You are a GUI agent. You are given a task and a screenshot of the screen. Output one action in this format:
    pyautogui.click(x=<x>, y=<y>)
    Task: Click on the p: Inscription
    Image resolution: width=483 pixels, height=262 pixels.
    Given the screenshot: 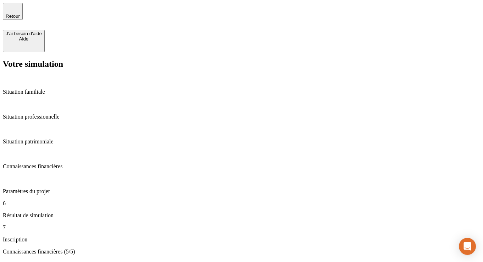 What is the action you would take?
    pyautogui.click(x=242, y=239)
    